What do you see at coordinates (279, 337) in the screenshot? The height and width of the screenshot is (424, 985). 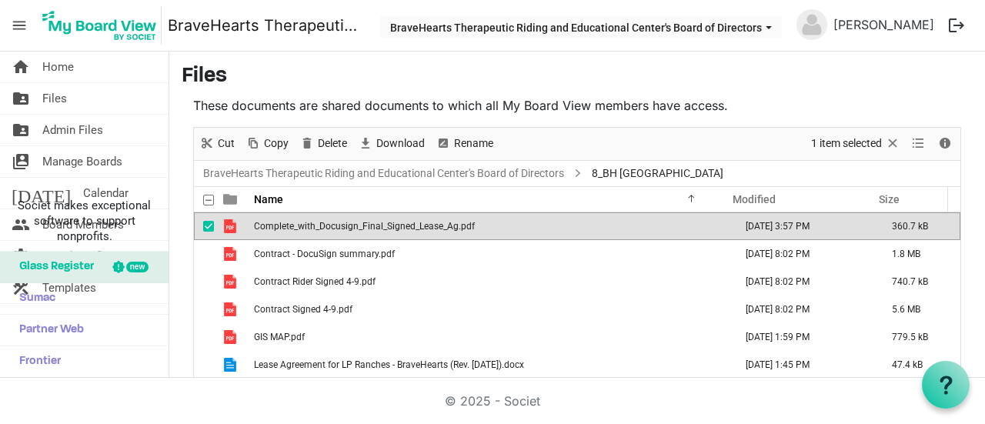 I see `span: GIS MAP.pdf` at bounding box center [279, 337].